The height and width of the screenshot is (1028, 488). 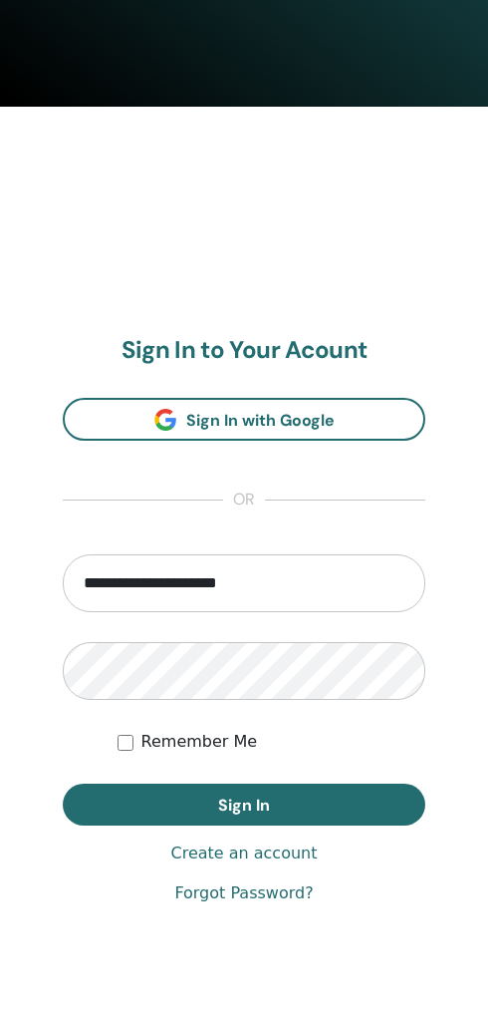 I want to click on span: Sign In with Google, so click(x=260, y=421).